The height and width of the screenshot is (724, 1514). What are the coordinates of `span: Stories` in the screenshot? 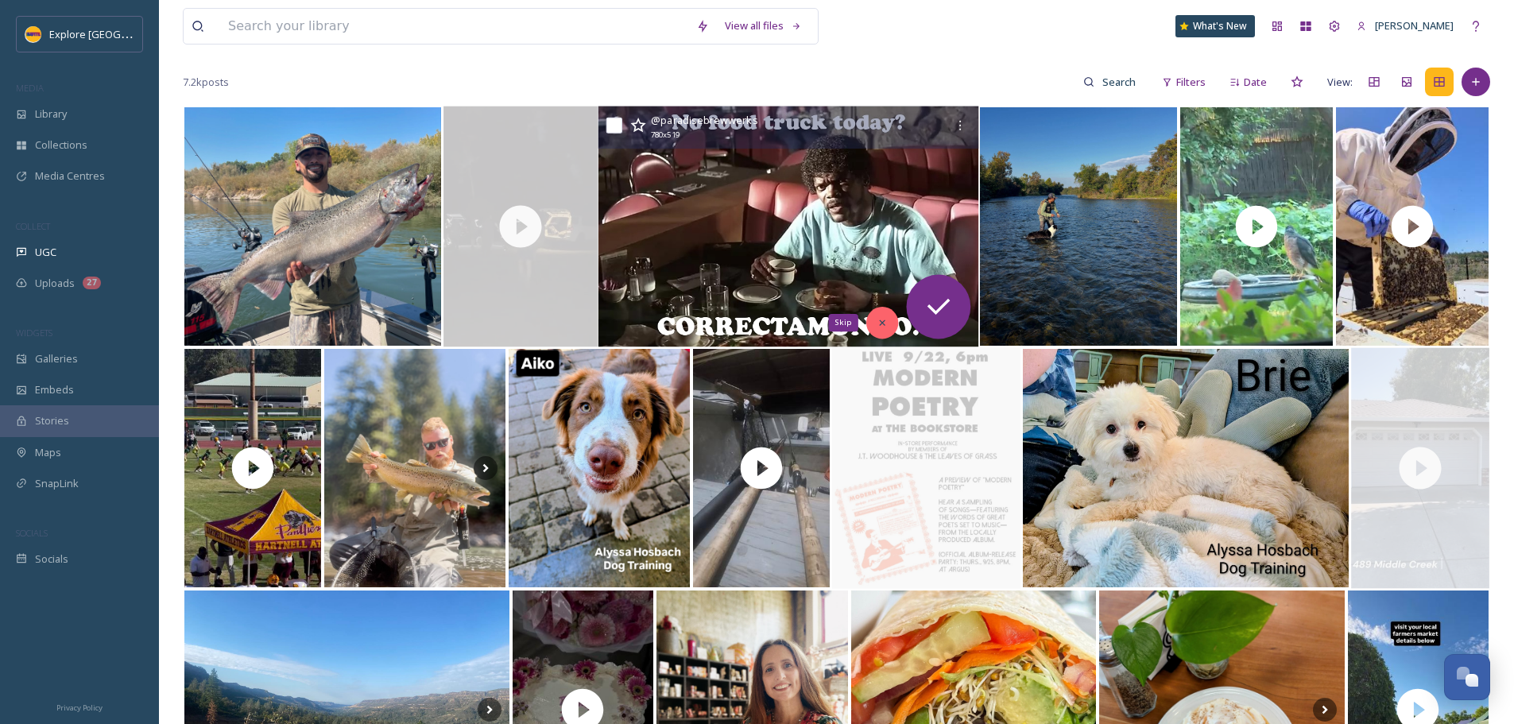 It's located at (52, 420).